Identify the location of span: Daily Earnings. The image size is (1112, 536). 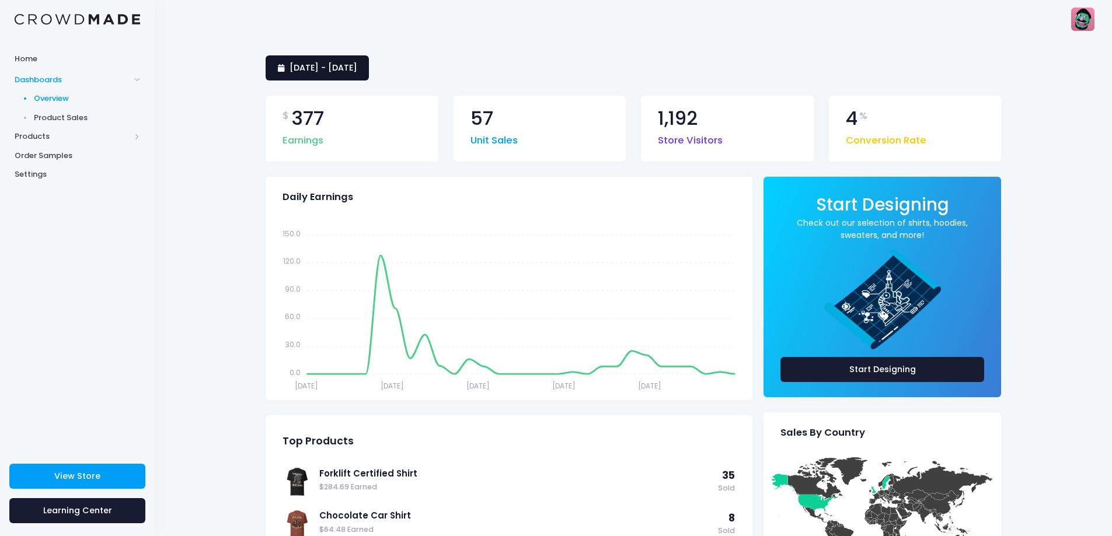
(318, 197).